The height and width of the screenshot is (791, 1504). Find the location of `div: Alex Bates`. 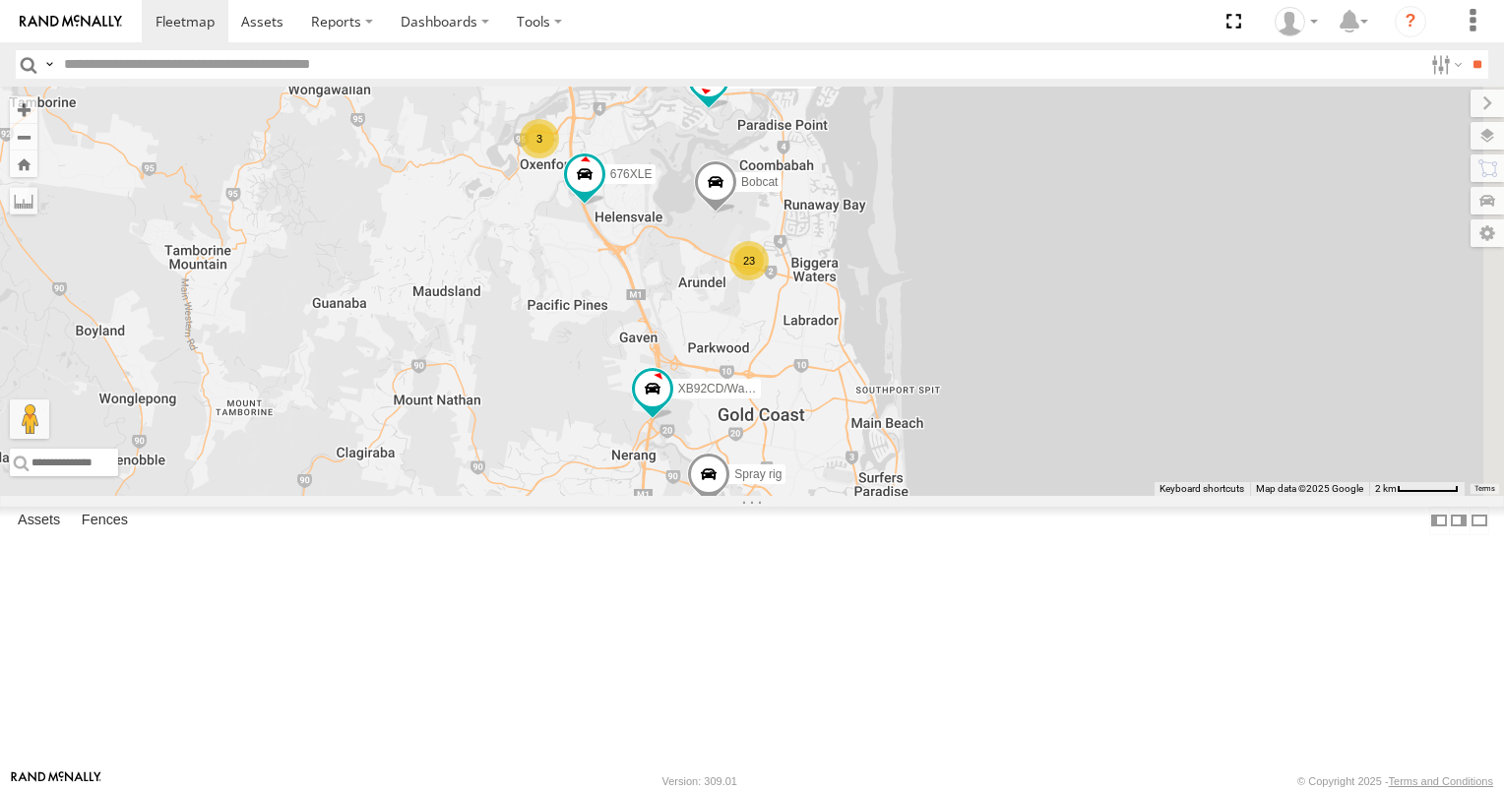

div: Alex Bates is located at coordinates (1296, 22).